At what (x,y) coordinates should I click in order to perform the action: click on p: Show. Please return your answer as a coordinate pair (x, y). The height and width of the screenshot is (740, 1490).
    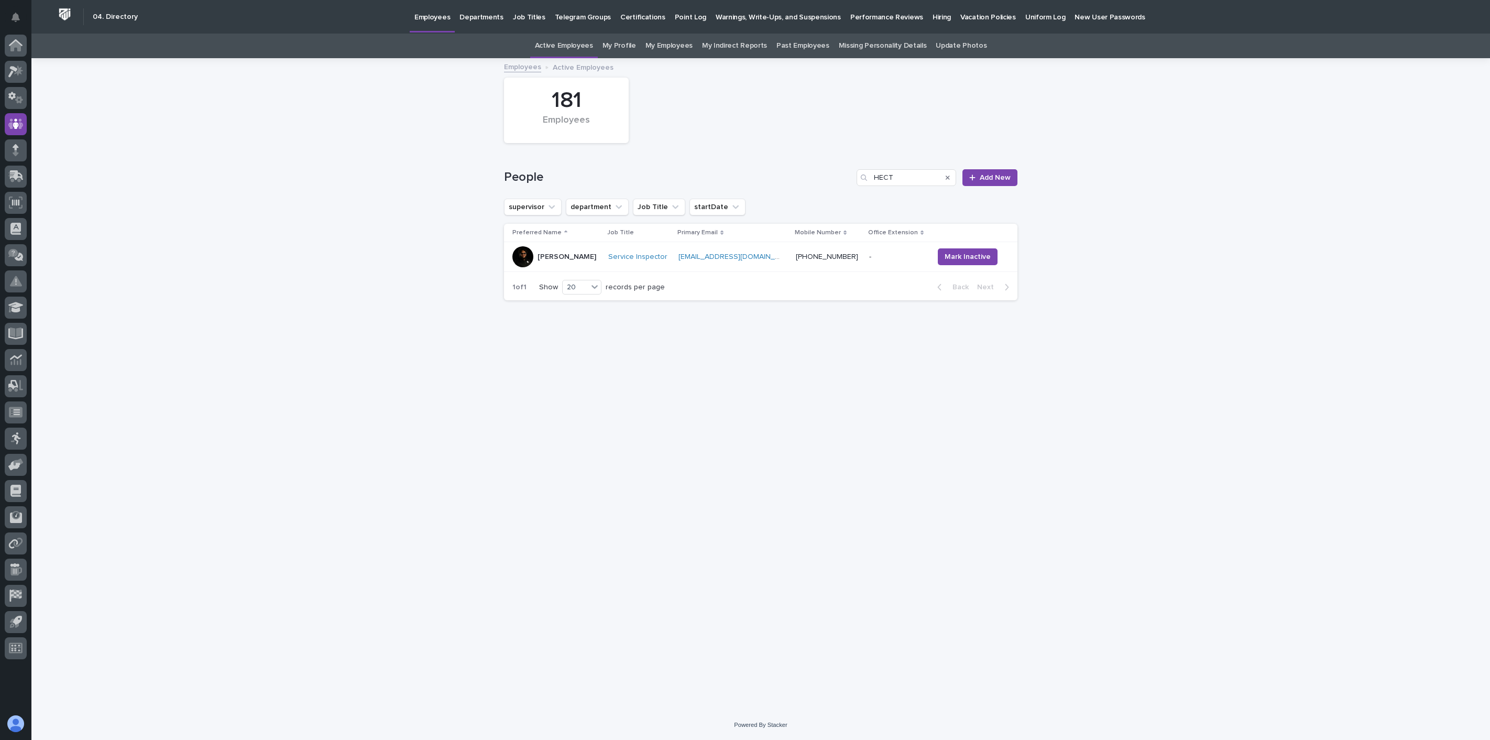
    Looking at the image, I should click on (549, 287).